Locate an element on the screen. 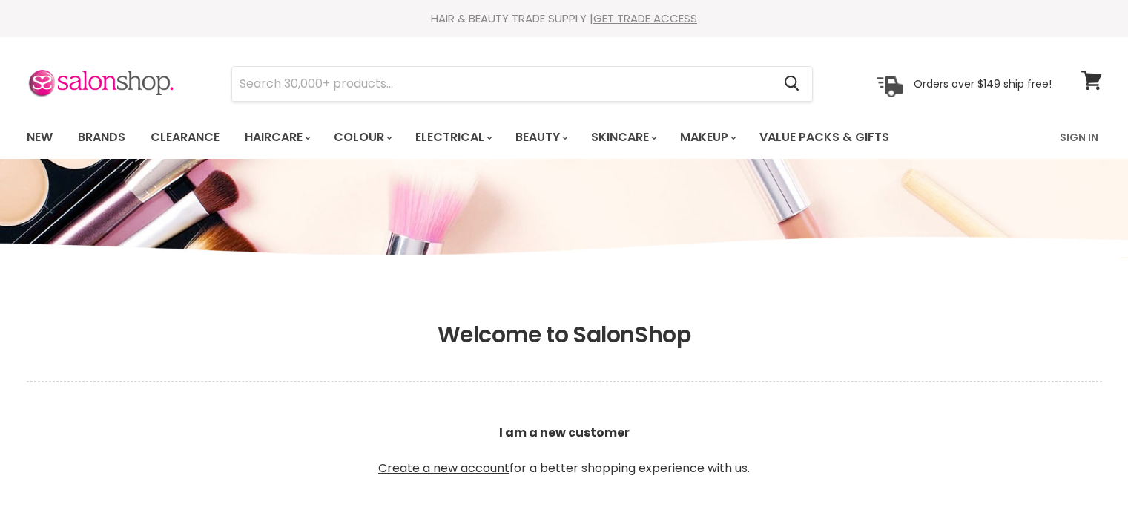 Image resolution: width=1128 pixels, height=516 pixels. form: Product is located at coordinates (522, 84).